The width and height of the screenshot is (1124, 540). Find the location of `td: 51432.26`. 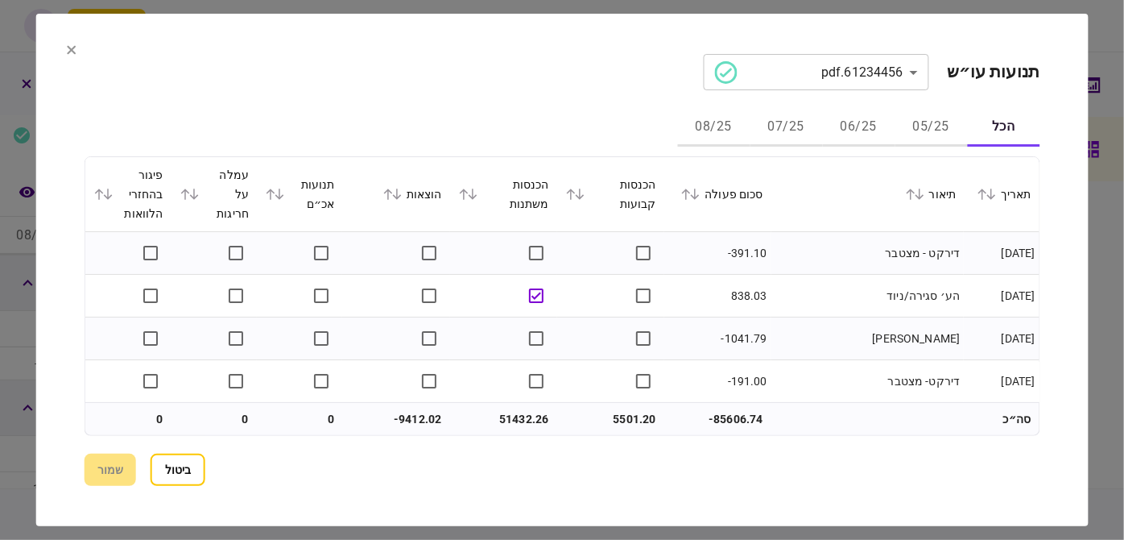

td: 51432.26 is located at coordinates (503, 419).